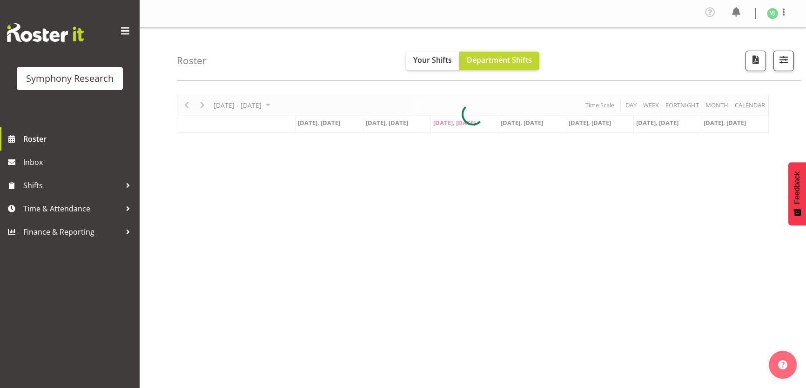 The height and width of the screenshot is (388, 806). What do you see at coordinates (45, 33) in the screenshot?
I see `img: Rosterit website logo` at bounding box center [45, 33].